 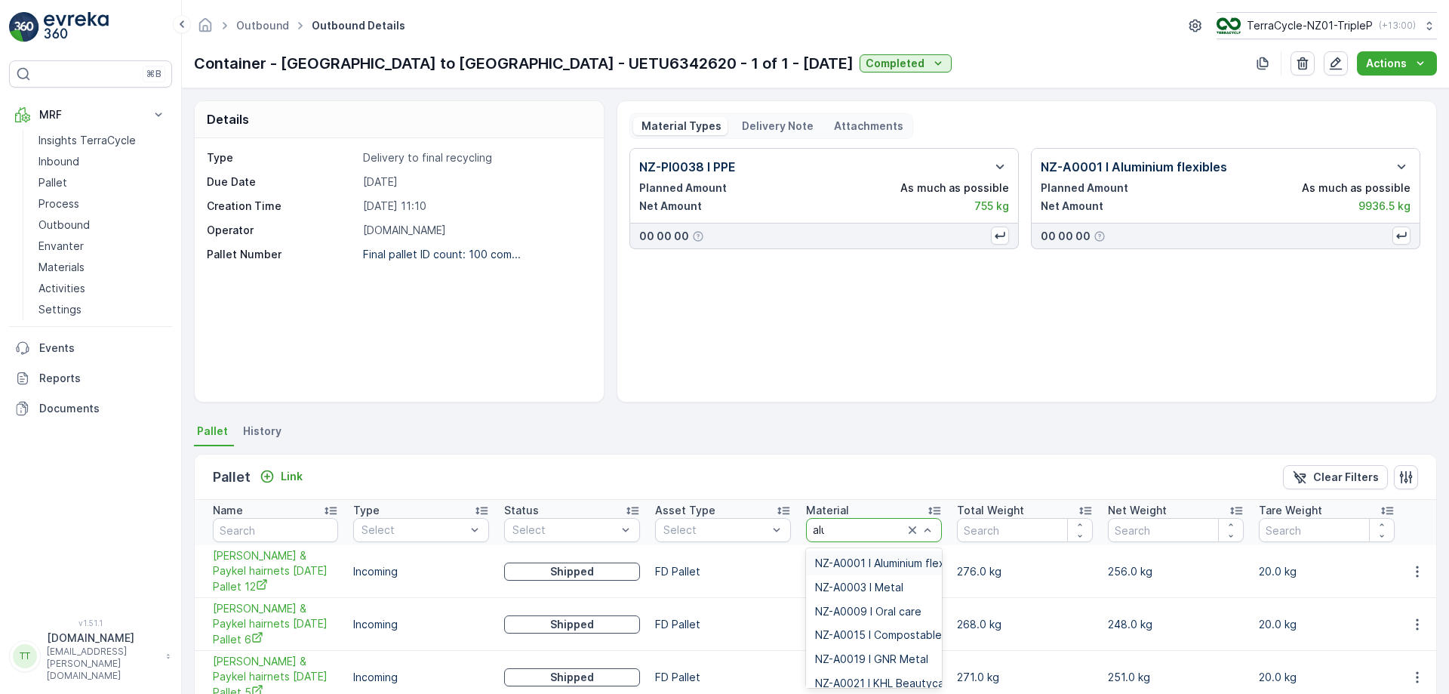 I want to click on p: Due Date, so click(x=281, y=182).